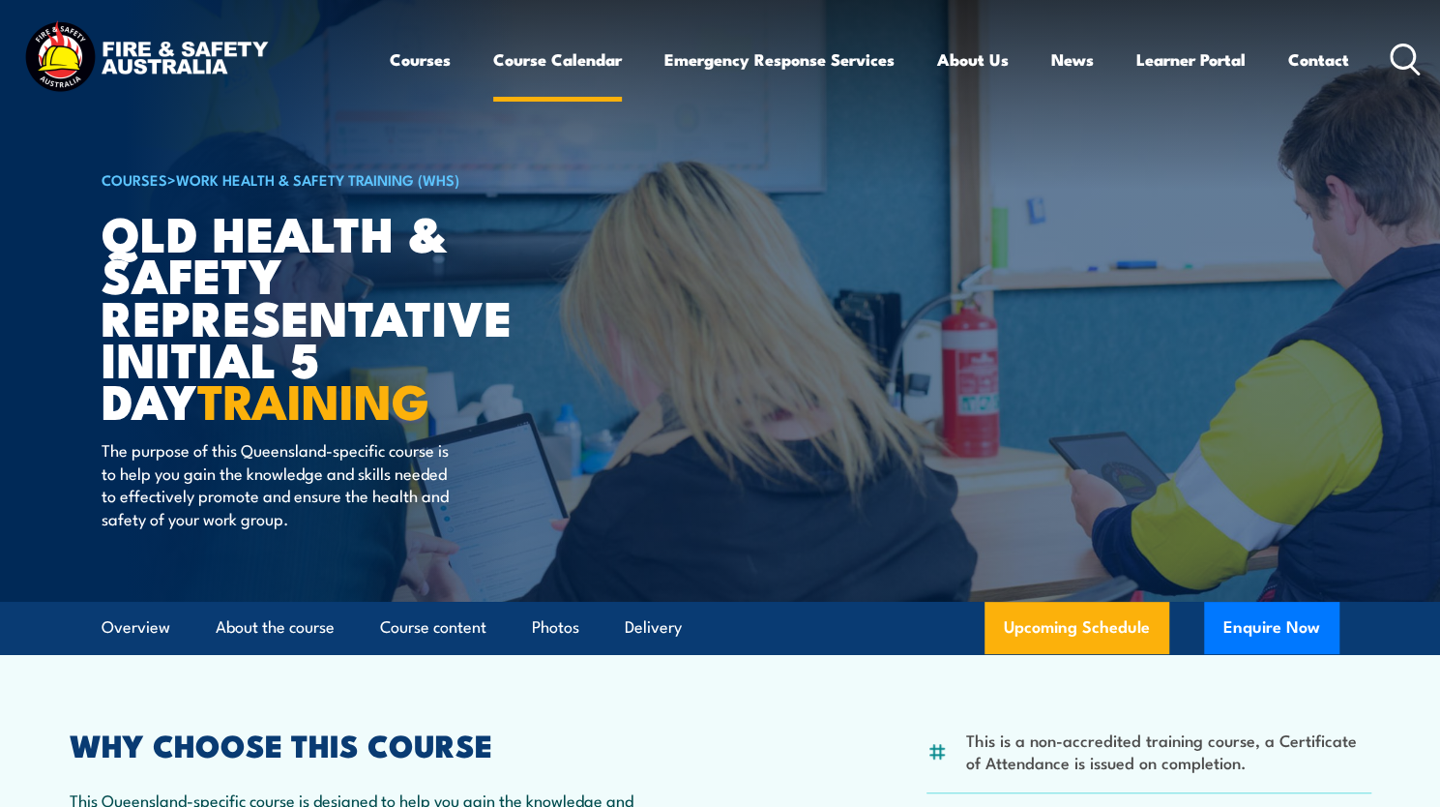 The image size is (1440, 807). I want to click on strong: TRAINING, so click(313, 398).